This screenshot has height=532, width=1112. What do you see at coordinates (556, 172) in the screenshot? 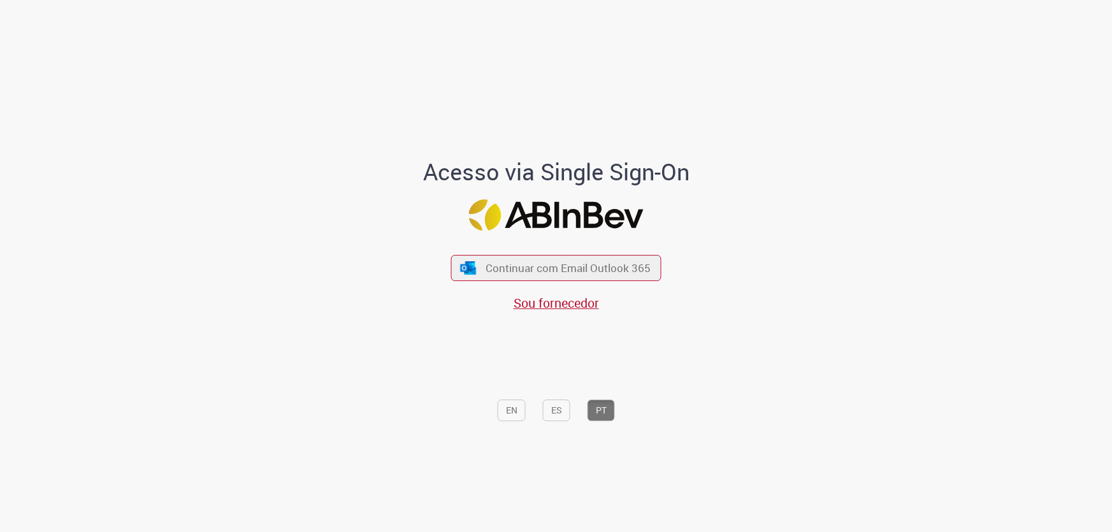
I see `h1: Acesso via Single Sign-On` at bounding box center [556, 172].